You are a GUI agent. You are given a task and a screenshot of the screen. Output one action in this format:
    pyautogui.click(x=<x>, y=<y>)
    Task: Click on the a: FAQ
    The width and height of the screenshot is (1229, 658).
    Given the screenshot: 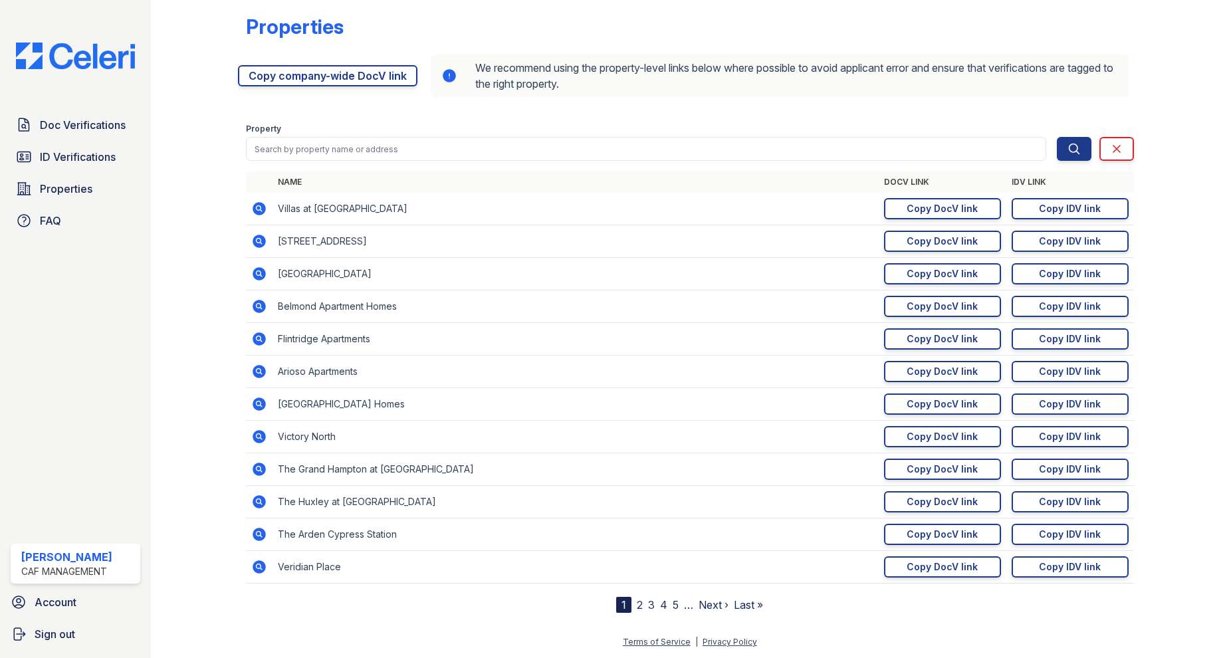 What is the action you would take?
    pyautogui.click(x=75, y=221)
    